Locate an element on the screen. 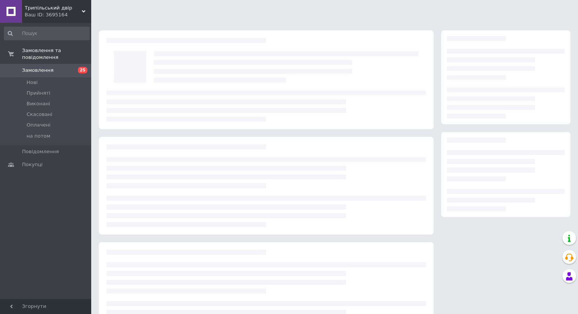 The width and height of the screenshot is (578, 314). span: Замовлення is located at coordinates (38, 70).